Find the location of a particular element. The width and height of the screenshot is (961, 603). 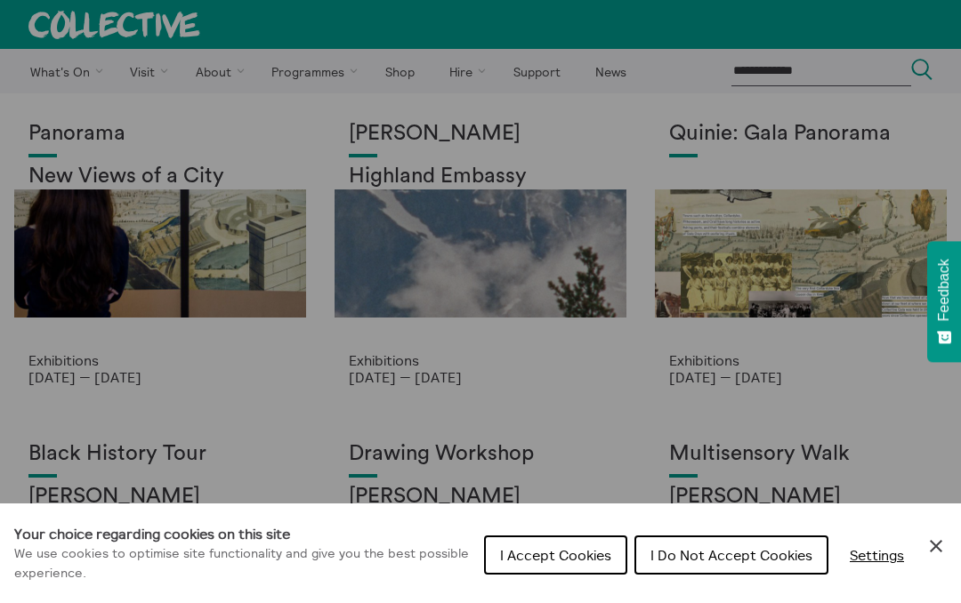

span: I Accept Cookies is located at coordinates (555, 555).